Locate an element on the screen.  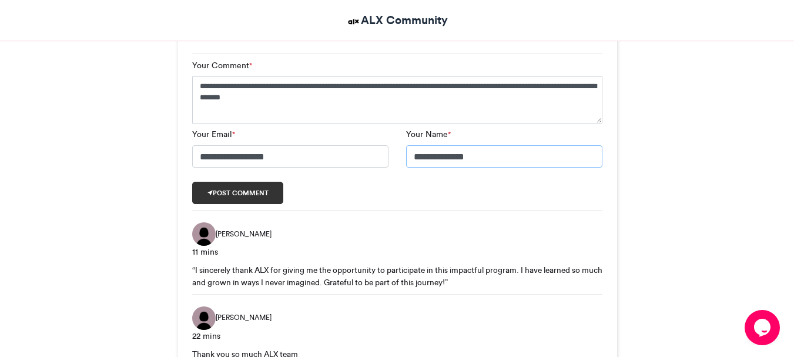
div: 22 mins is located at coordinates (398, 336).